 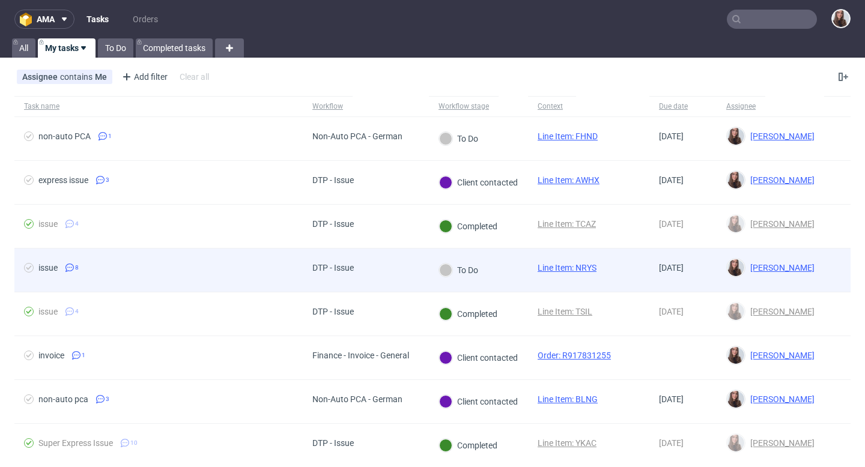 What do you see at coordinates (51, 356) in the screenshot?
I see `div: invoice` at bounding box center [51, 356].